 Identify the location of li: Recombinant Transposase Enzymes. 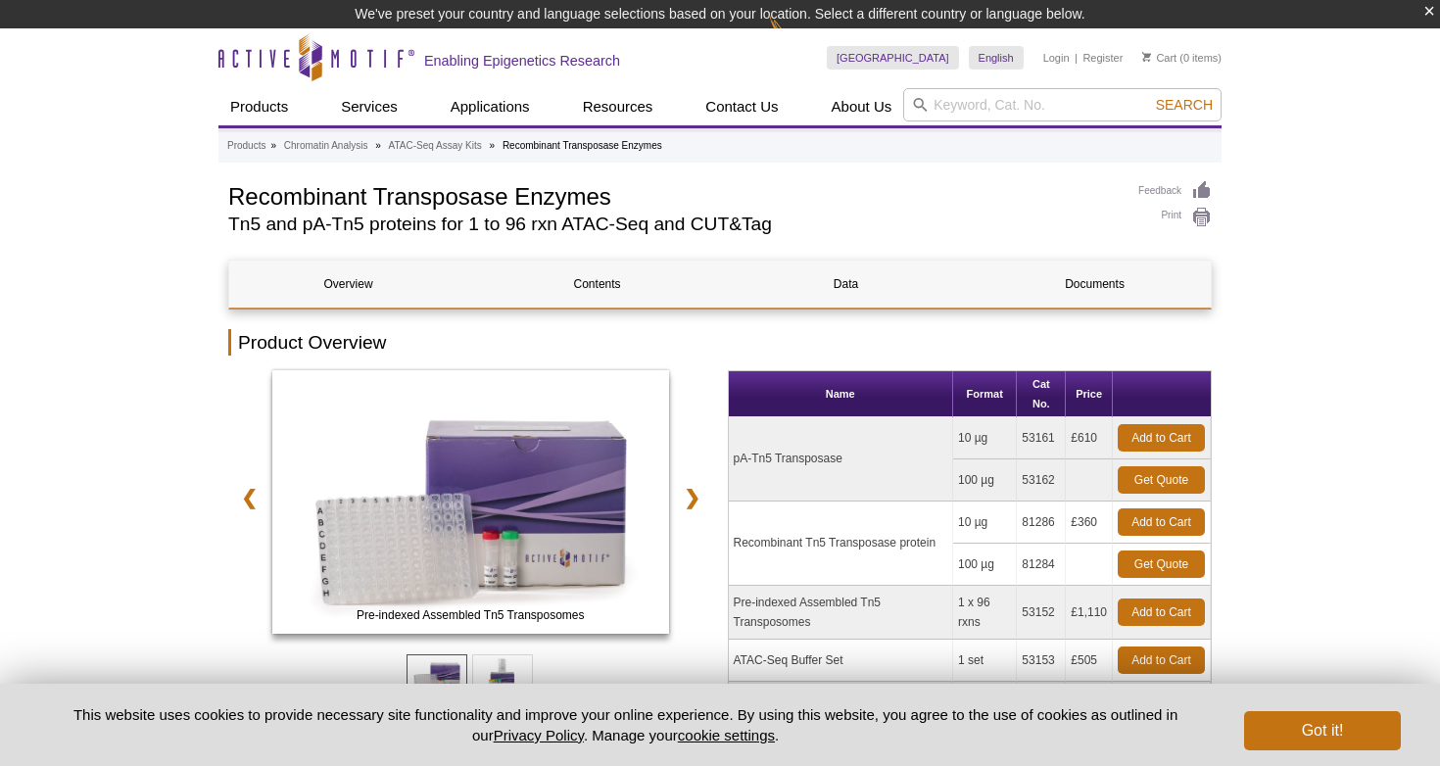
(582, 145).